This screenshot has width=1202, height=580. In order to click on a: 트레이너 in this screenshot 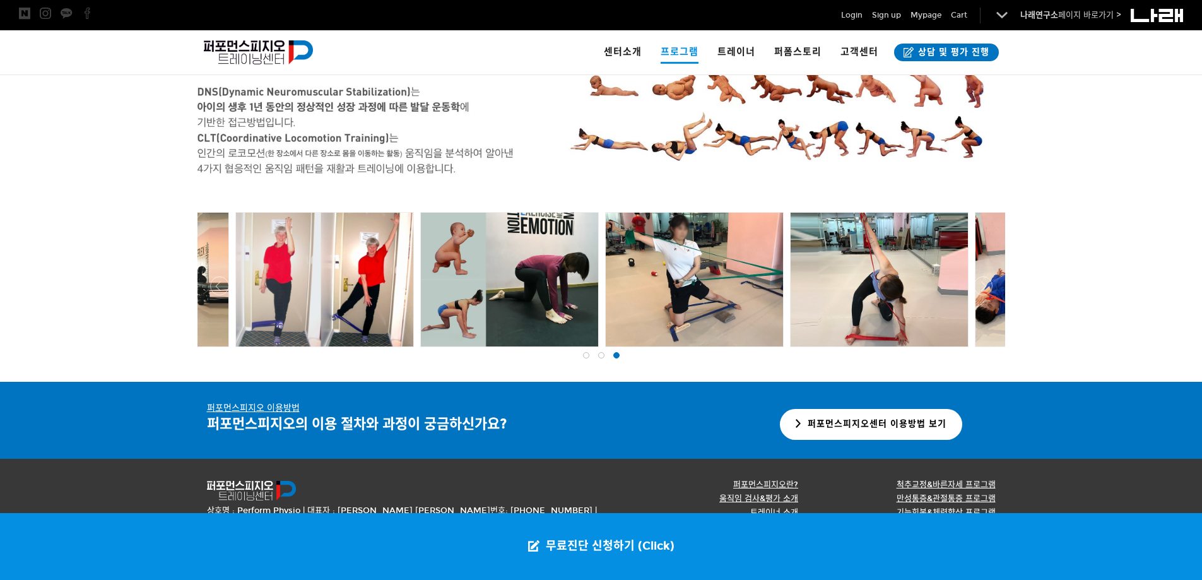, I will do `click(736, 52)`.